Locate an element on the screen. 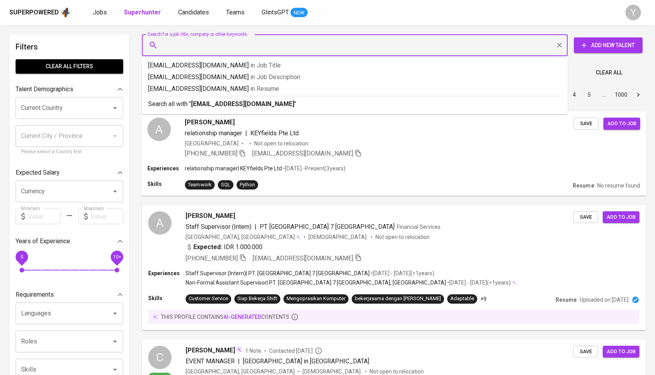 Image resolution: width=655 pixels, height=375 pixels. span: Financial Services is located at coordinates (418, 227).